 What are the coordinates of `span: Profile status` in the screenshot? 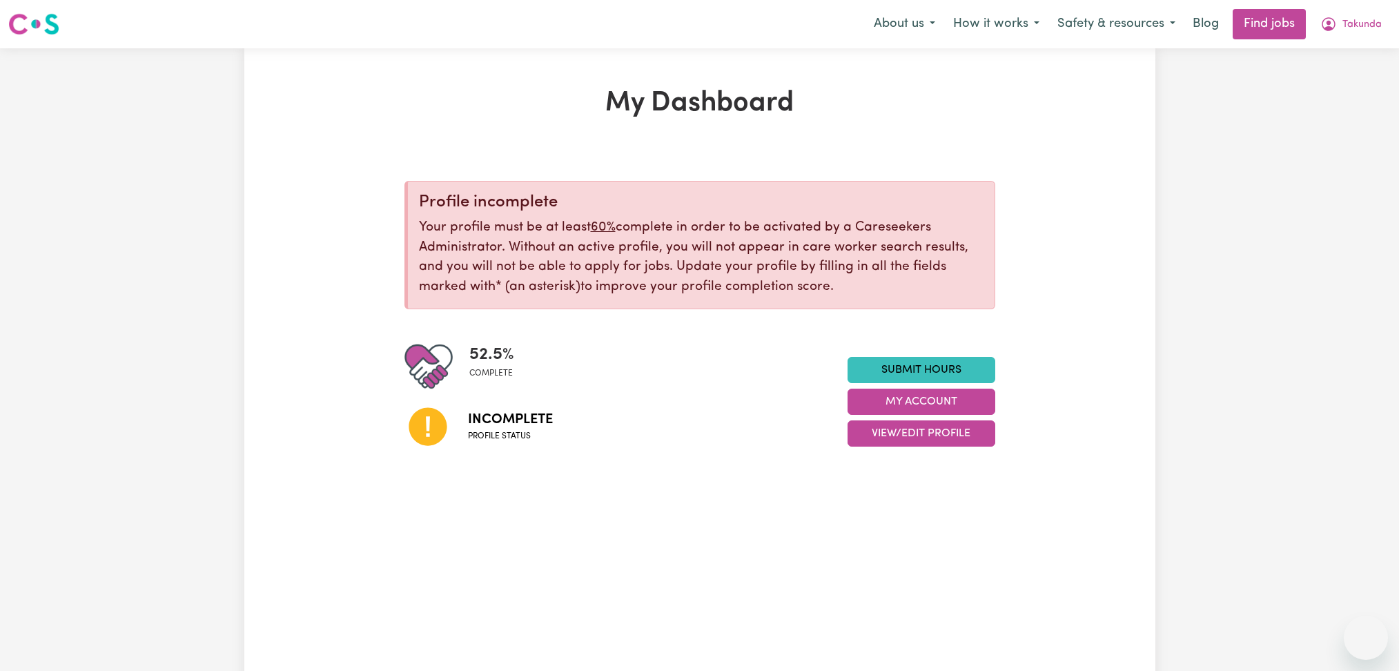 It's located at (510, 436).